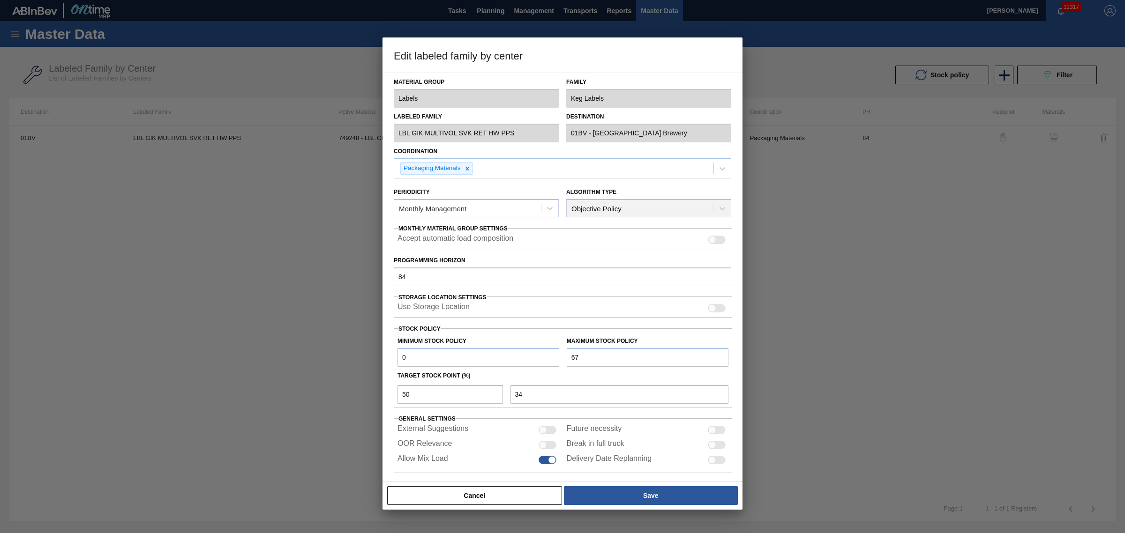  What do you see at coordinates (562, 261) in the screenshot?
I see `label: Programming Horizon` at bounding box center [562, 261].